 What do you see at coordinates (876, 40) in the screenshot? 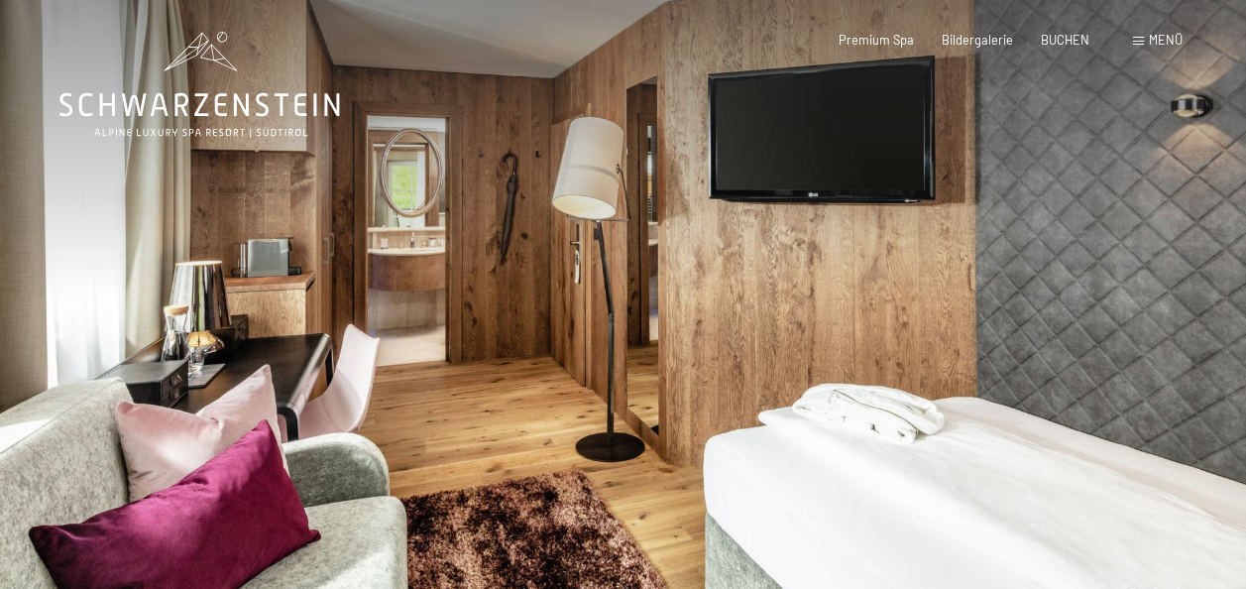
I see `span: Premium Spa` at bounding box center [876, 40].